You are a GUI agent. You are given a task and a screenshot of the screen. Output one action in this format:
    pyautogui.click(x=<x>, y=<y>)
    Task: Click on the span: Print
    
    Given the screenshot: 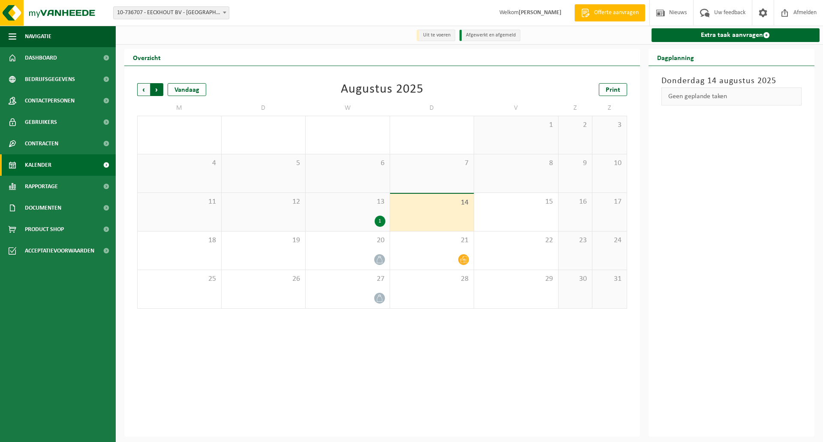 What is the action you would take?
    pyautogui.click(x=613, y=90)
    